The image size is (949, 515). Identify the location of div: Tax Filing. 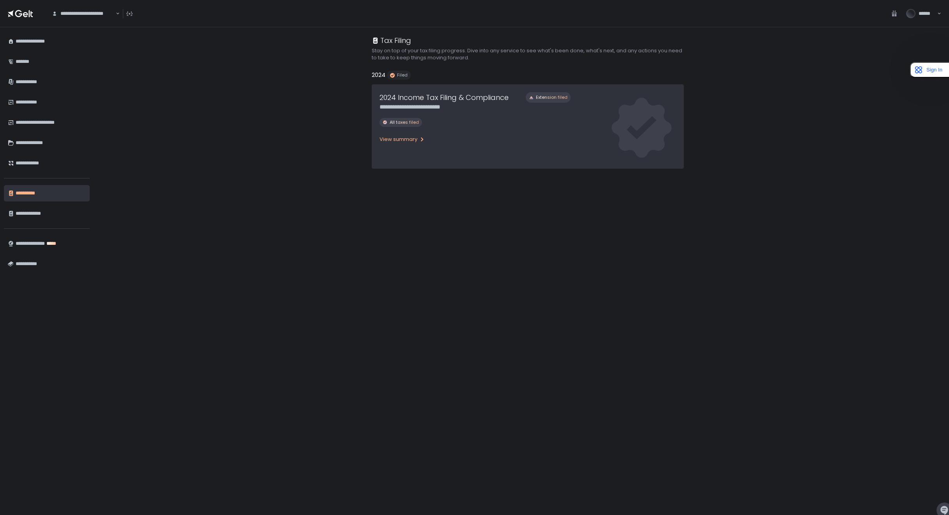
(391, 40).